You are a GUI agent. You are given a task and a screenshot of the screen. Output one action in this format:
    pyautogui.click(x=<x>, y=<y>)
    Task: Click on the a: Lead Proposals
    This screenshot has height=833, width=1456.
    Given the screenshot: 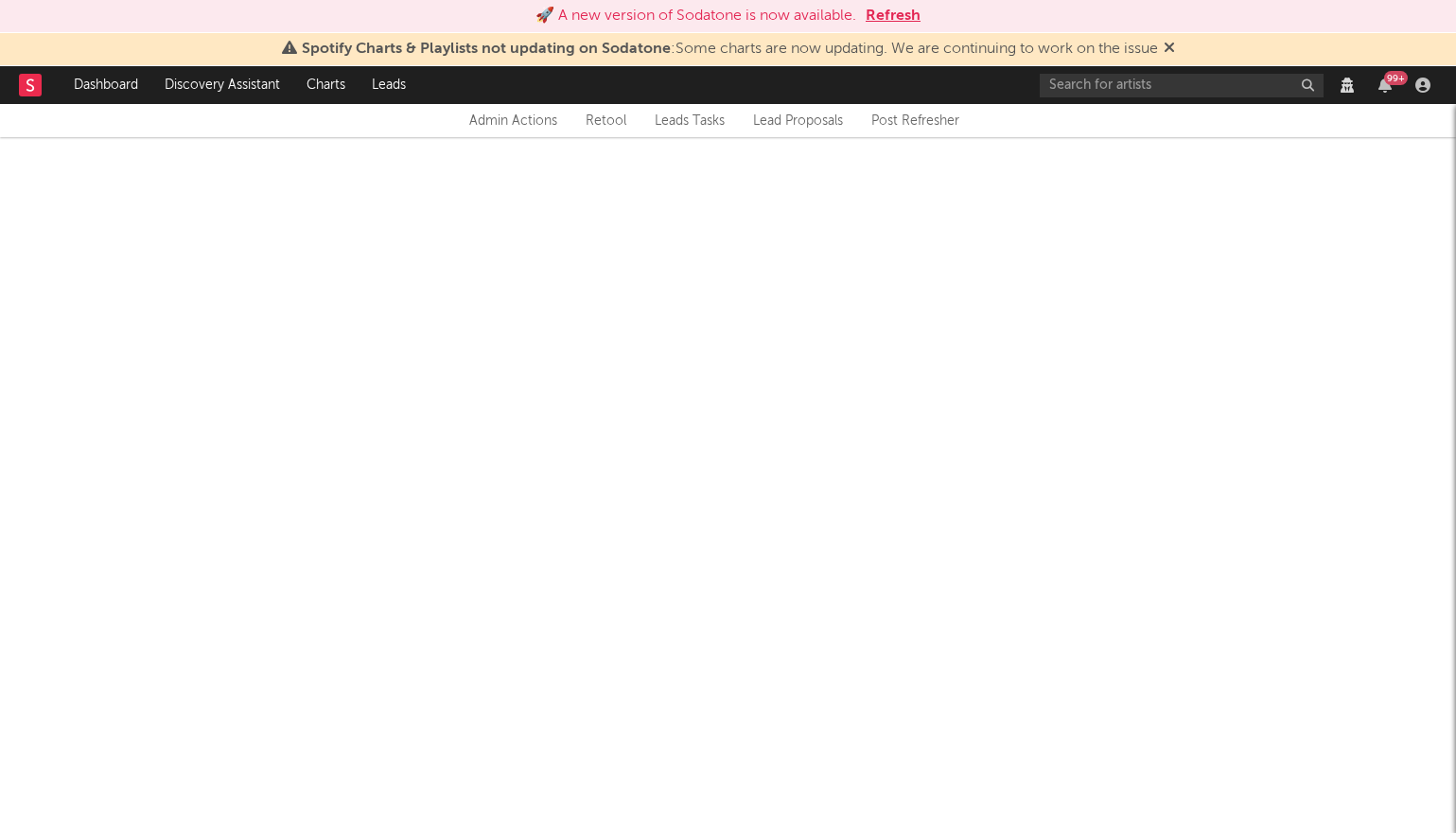 What is the action you would take?
    pyautogui.click(x=797, y=121)
    